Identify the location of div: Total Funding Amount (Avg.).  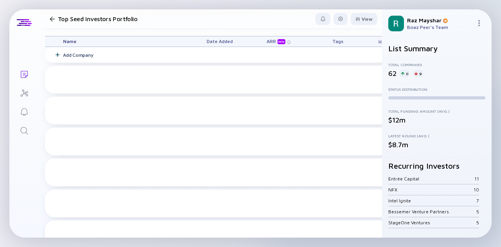
(437, 111).